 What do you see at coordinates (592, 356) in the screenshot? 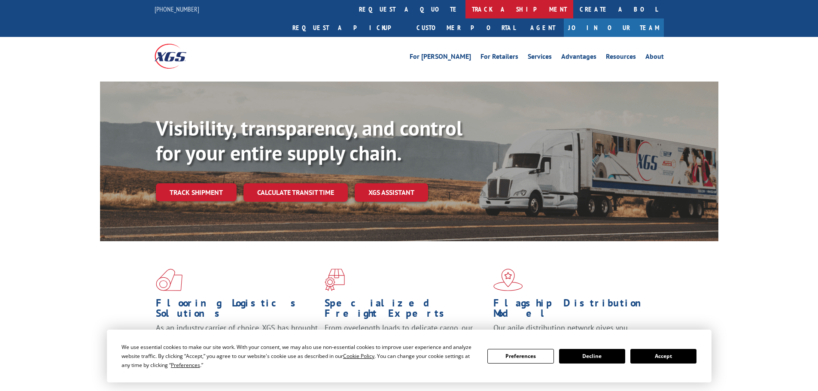
I see `button: Decline` at bounding box center [592, 356].